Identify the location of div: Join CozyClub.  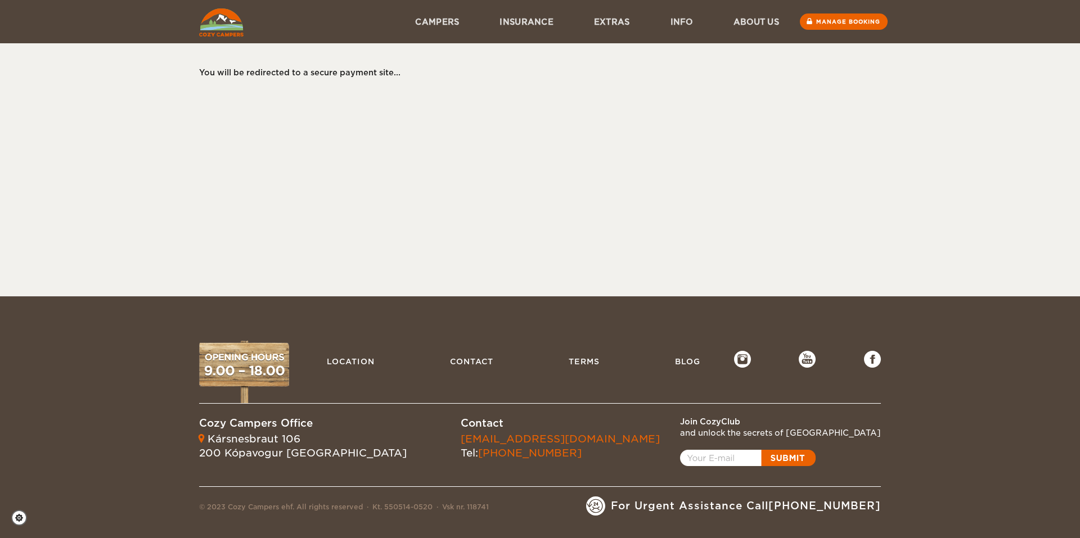
(780, 422).